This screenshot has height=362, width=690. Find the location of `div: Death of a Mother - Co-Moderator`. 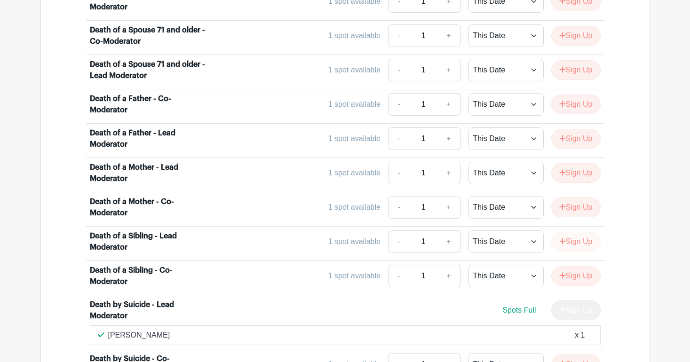

div: Death of a Mother - Co-Moderator is located at coordinates (148, 207).